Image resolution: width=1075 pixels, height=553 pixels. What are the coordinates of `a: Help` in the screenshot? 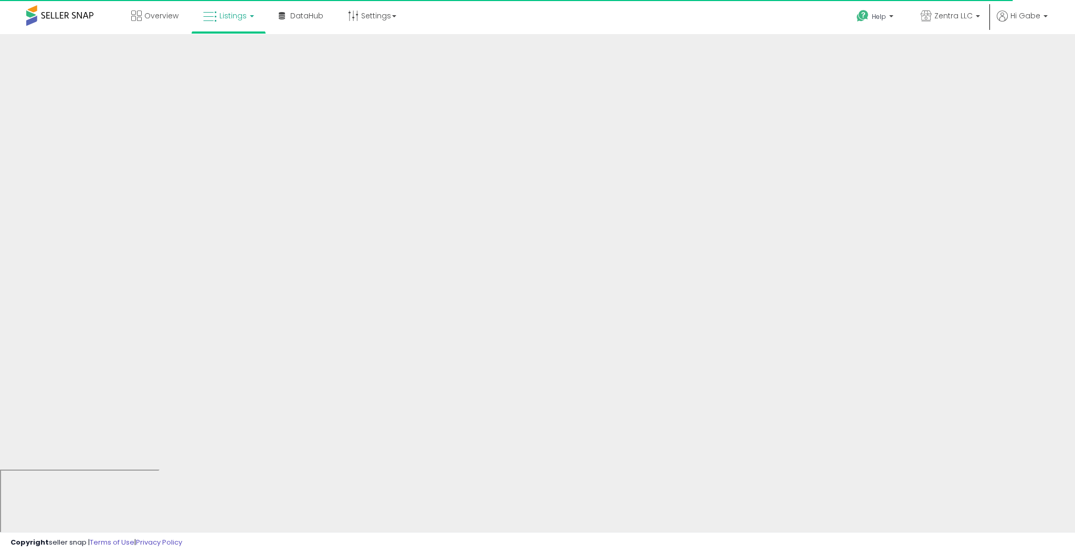 It's located at (876, 18).